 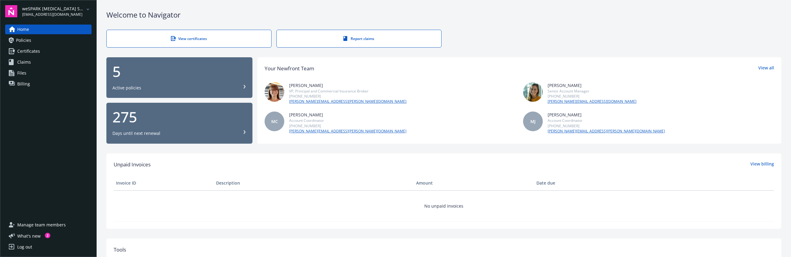 I want to click on a: Claims, so click(x=48, y=62).